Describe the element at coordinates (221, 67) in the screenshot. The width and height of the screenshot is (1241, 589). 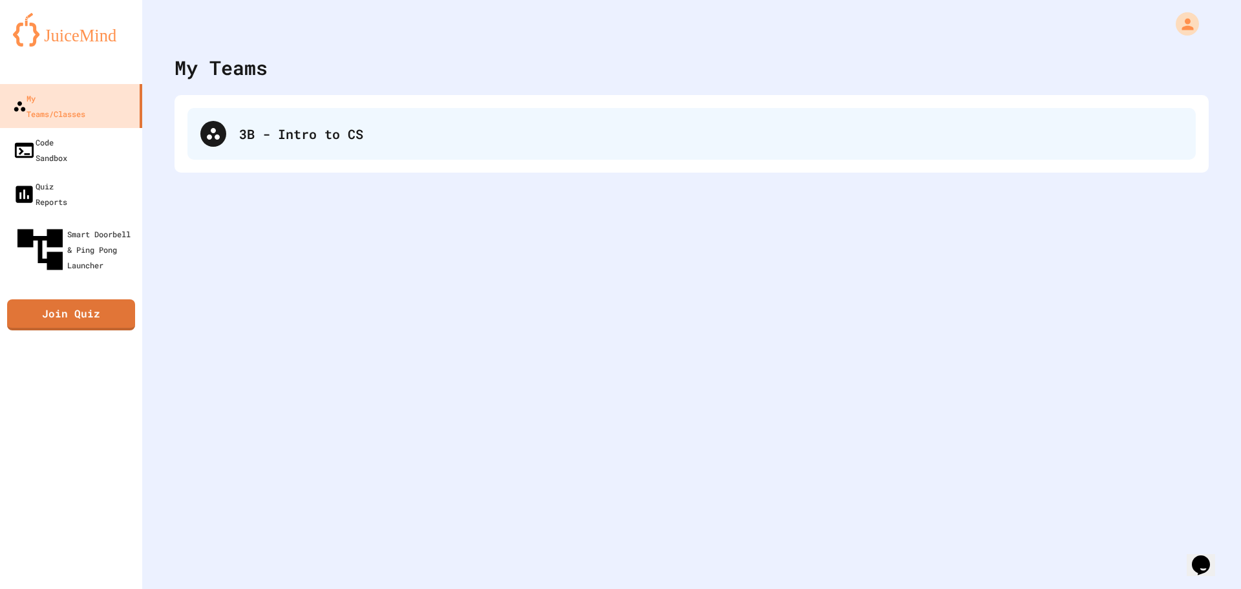
I see `div: My Teams` at that location.